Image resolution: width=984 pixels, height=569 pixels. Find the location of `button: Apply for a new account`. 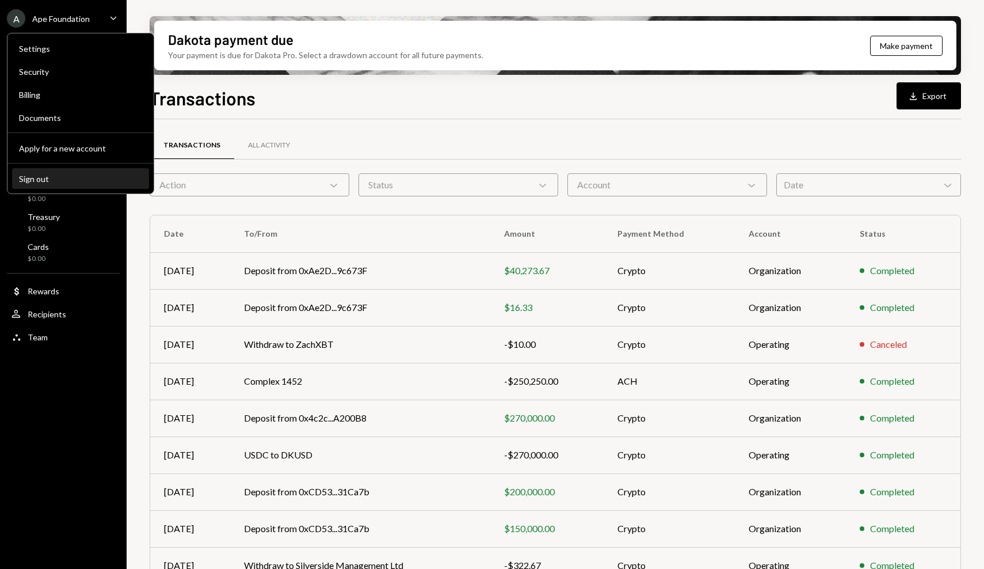

button: Apply for a new account is located at coordinates (81, 149).